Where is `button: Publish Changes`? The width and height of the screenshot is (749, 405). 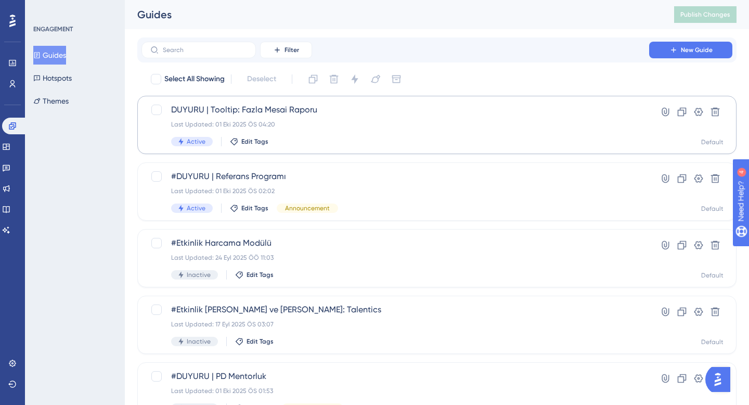 button: Publish Changes is located at coordinates (705, 15).